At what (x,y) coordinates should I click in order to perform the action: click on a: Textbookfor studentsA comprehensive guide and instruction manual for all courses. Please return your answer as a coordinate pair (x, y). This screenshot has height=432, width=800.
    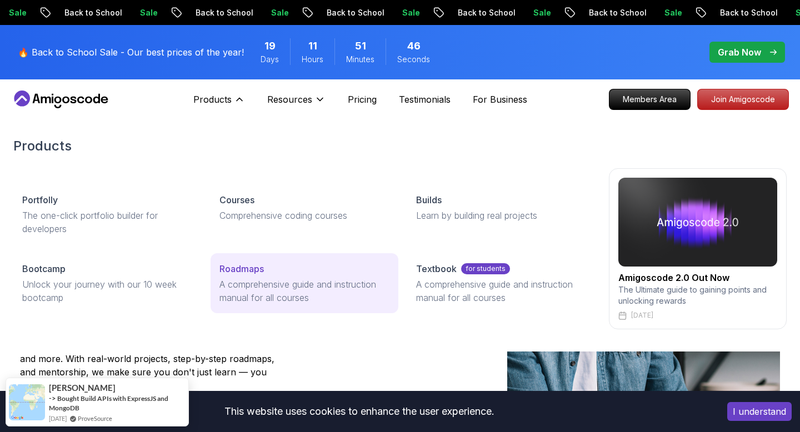
    Looking at the image, I should click on (501, 283).